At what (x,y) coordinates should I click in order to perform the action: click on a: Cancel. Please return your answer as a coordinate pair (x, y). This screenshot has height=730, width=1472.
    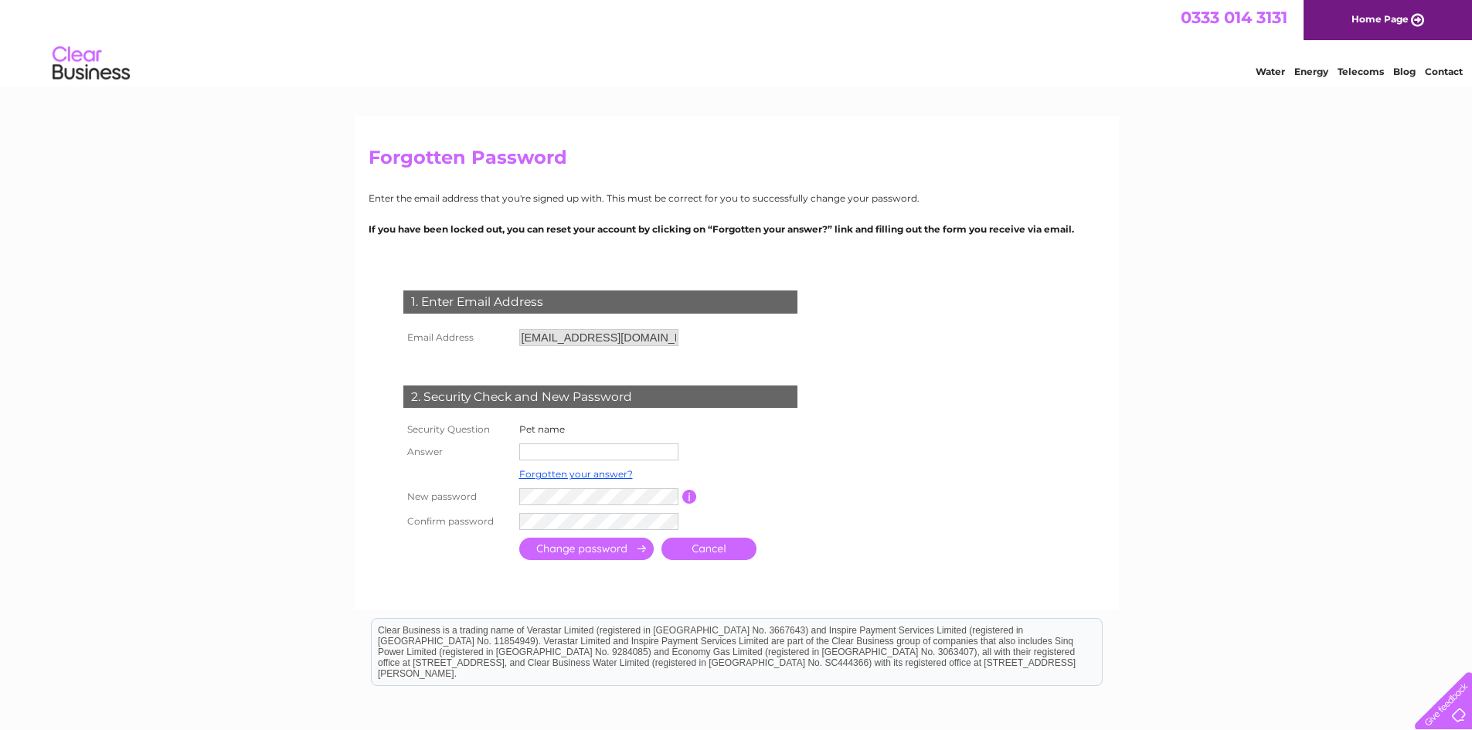
    Looking at the image, I should click on (709, 549).